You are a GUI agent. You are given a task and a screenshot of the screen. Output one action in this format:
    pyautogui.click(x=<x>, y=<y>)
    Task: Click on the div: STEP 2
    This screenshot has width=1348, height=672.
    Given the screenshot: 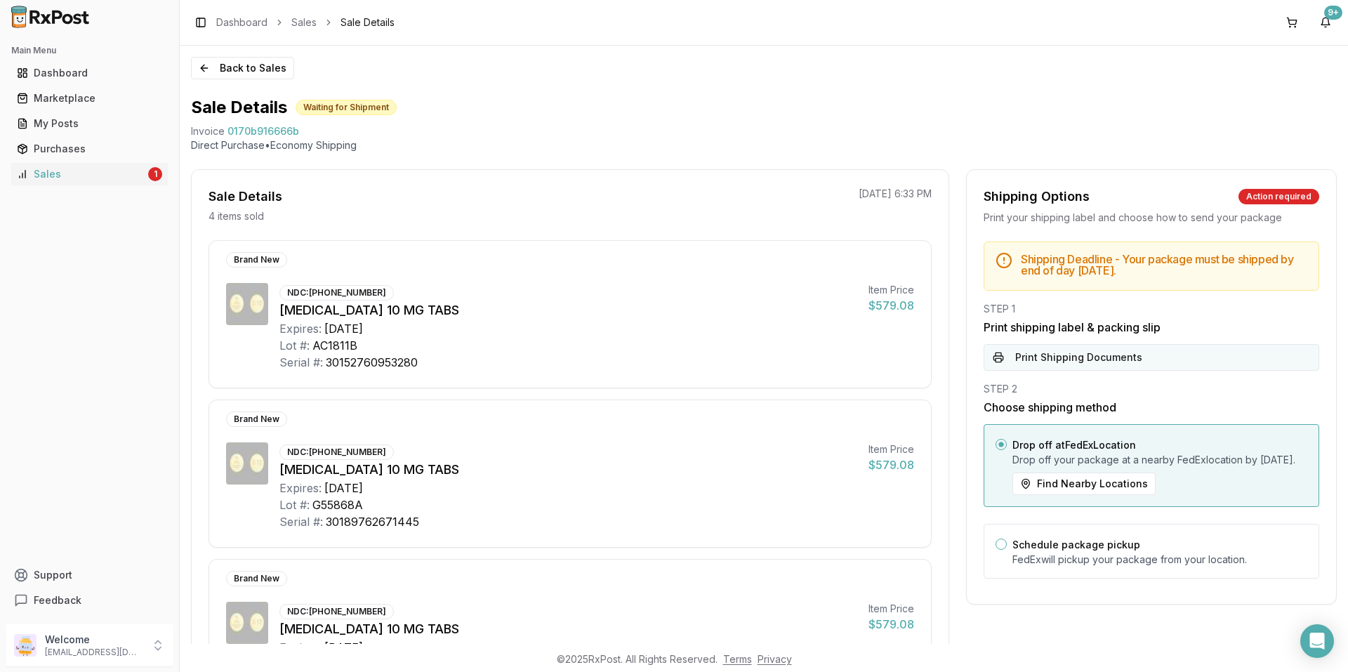 What is the action you would take?
    pyautogui.click(x=1151, y=389)
    